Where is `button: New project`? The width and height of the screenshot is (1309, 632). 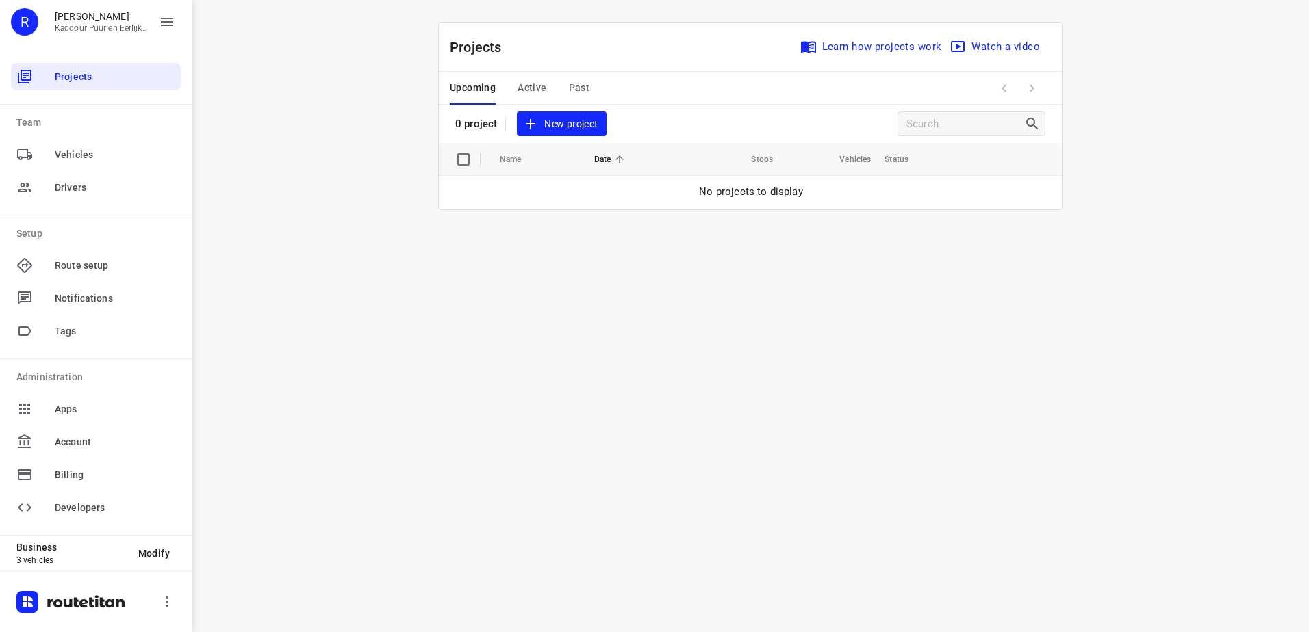 button: New project is located at coordinates (561, 124).